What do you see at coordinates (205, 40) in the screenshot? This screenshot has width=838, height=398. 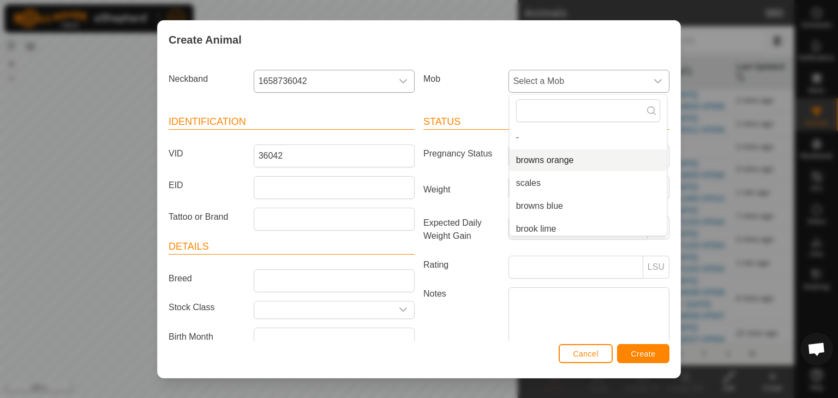 I see `span: Create Animal` at bounding box center [205, 40].